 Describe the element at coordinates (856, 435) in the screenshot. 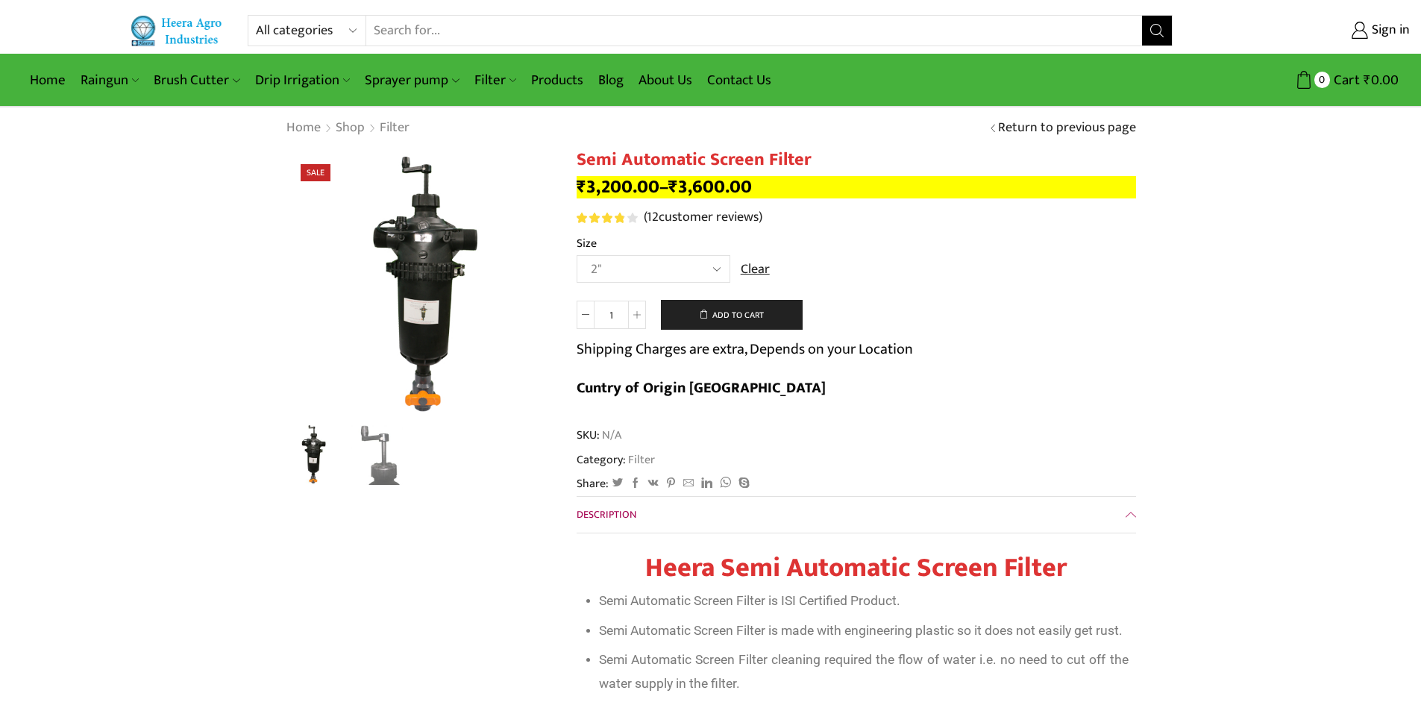

I see `span: SKU:` at that location.